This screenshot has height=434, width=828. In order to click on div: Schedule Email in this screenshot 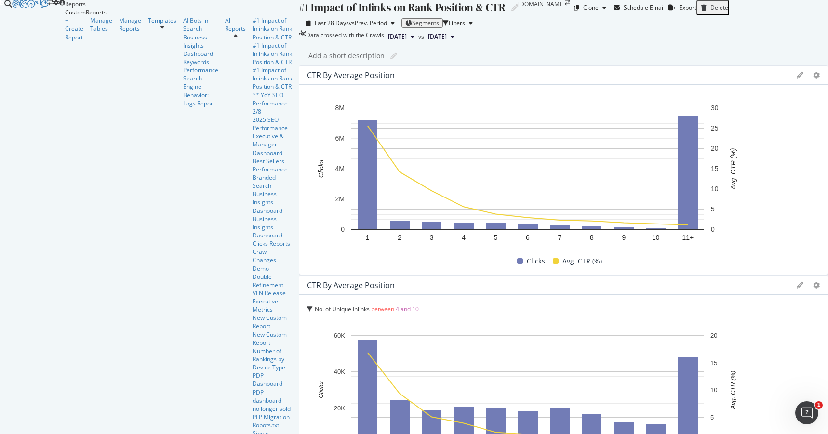, I will do `click(644, 7)`.